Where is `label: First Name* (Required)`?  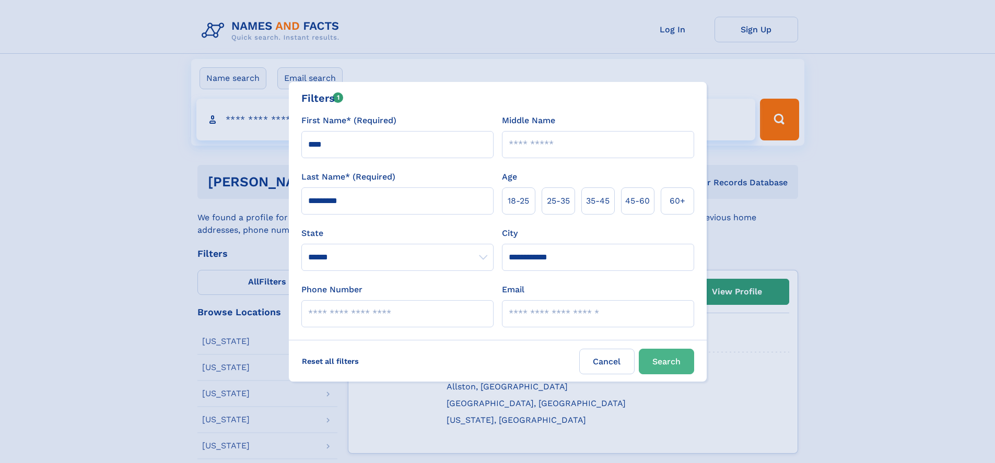
label: First Name* (Required) is located at coordinates (349, 121).